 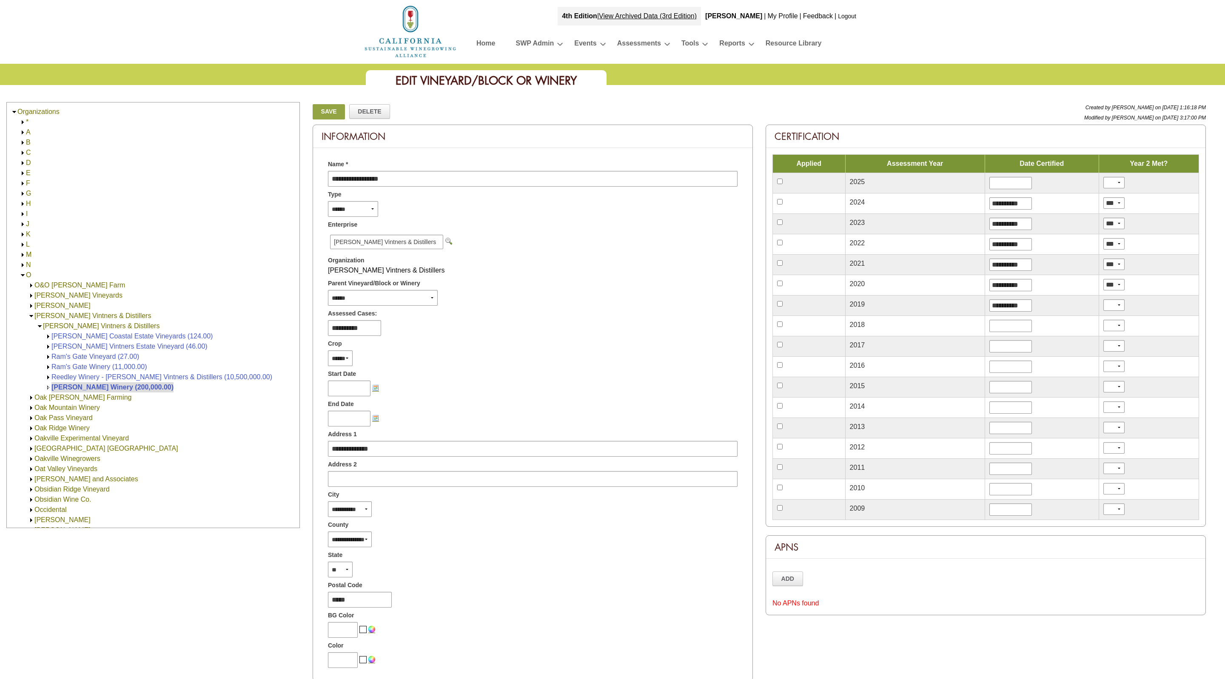 What do you see at coordinates (67, 459) in the screenshot?
I see `a: Oakville Winegrowers` at bounding box center [67, 459].